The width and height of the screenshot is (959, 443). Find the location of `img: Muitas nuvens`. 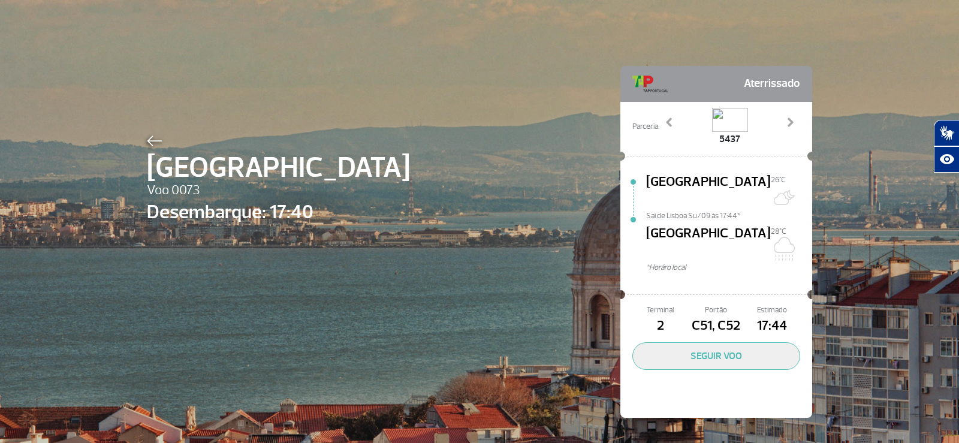

img: Muitas nuvens is located at coordinates (783, 197).